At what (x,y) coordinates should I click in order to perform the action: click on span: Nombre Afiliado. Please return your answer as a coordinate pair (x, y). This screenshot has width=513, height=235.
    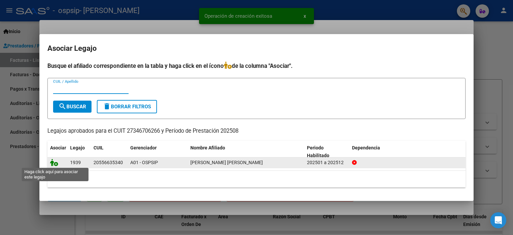
    Looking at the image, I should click on (208, 148).